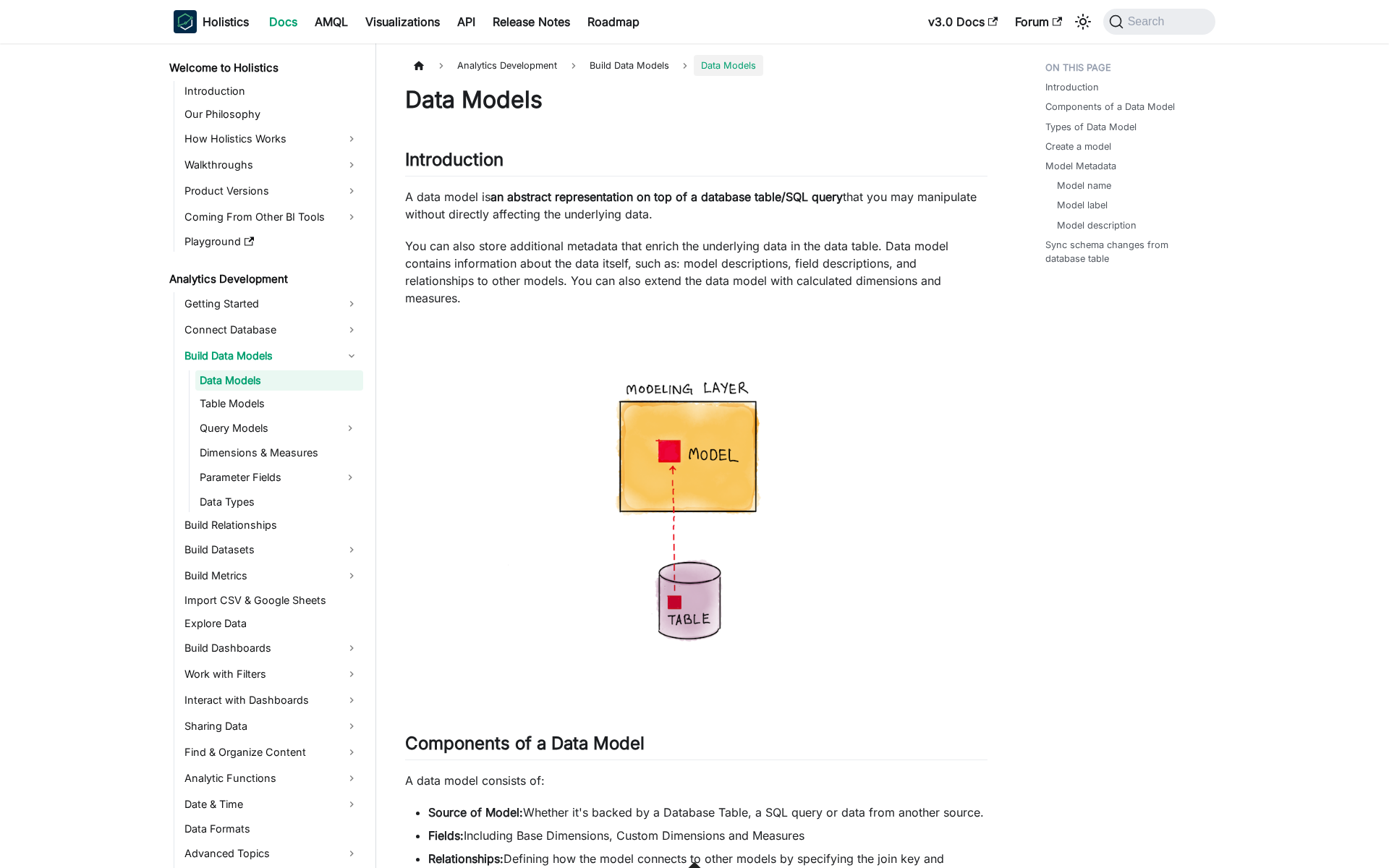 This screenshot has width=1389, height=868. I want to click on a: Analytic Functions, so click(271, 779).